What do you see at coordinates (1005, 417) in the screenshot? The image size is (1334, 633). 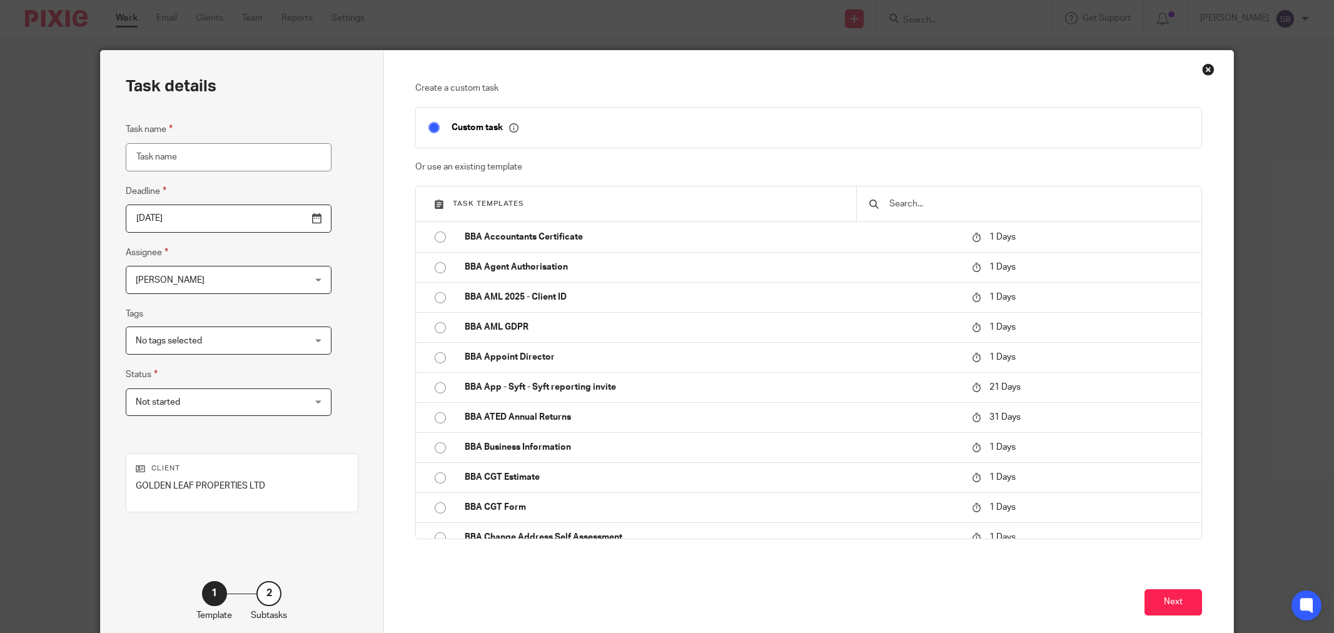 I see `span: 31 Days` at bounding box center [1005, 417].